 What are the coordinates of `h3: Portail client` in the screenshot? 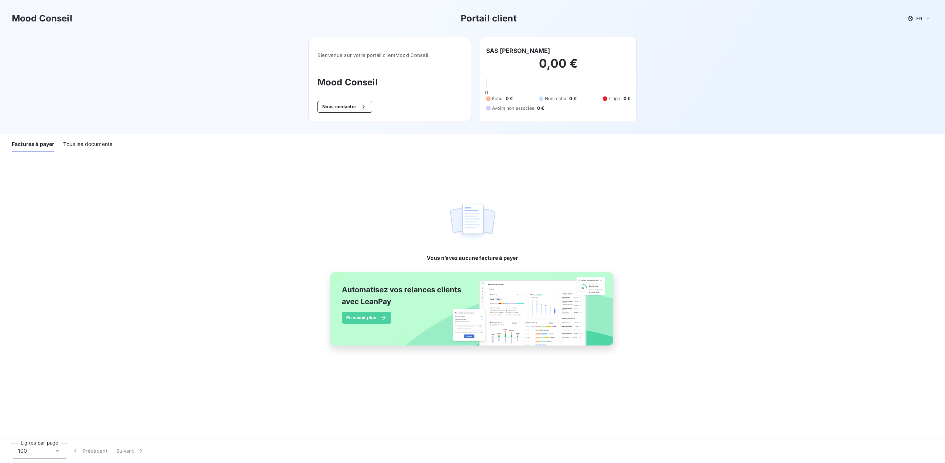 It's located at (489, 18).